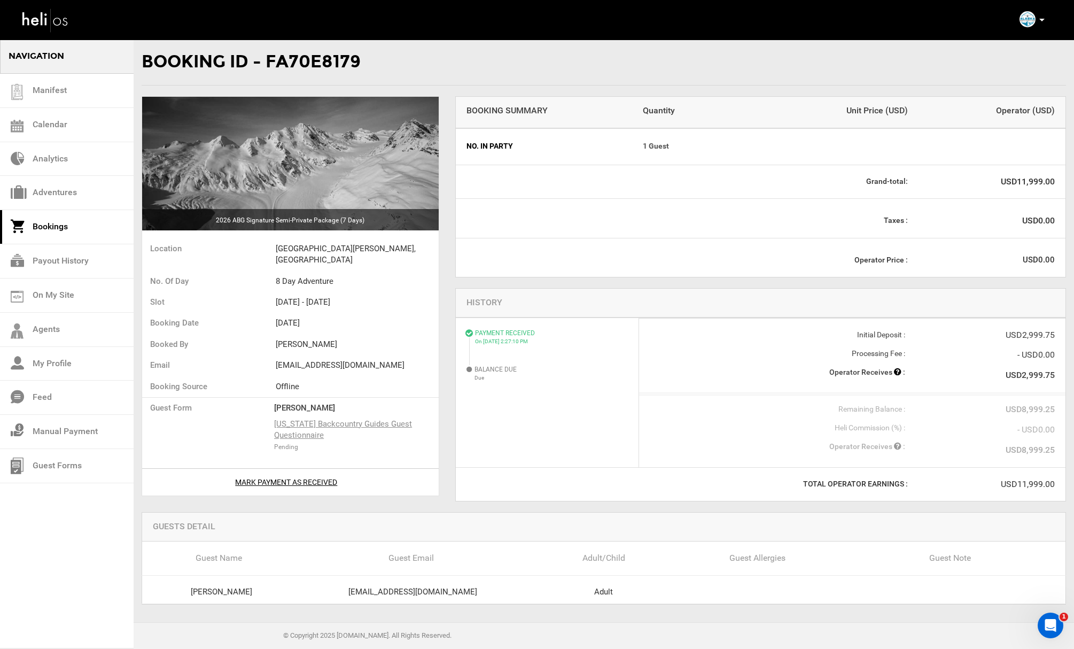  I want to click on li: Booked By, so click(209, 344).